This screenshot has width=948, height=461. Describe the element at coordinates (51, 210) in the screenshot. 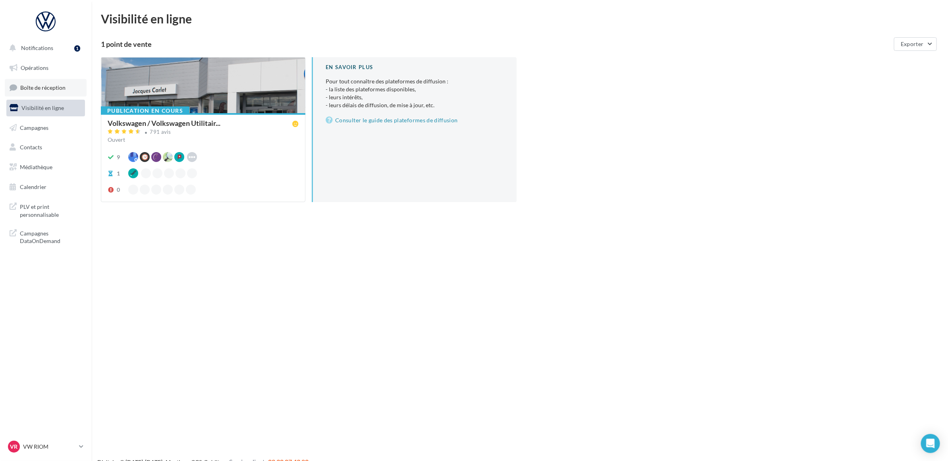

I see `span: PLV et print personnalisable` at that location.